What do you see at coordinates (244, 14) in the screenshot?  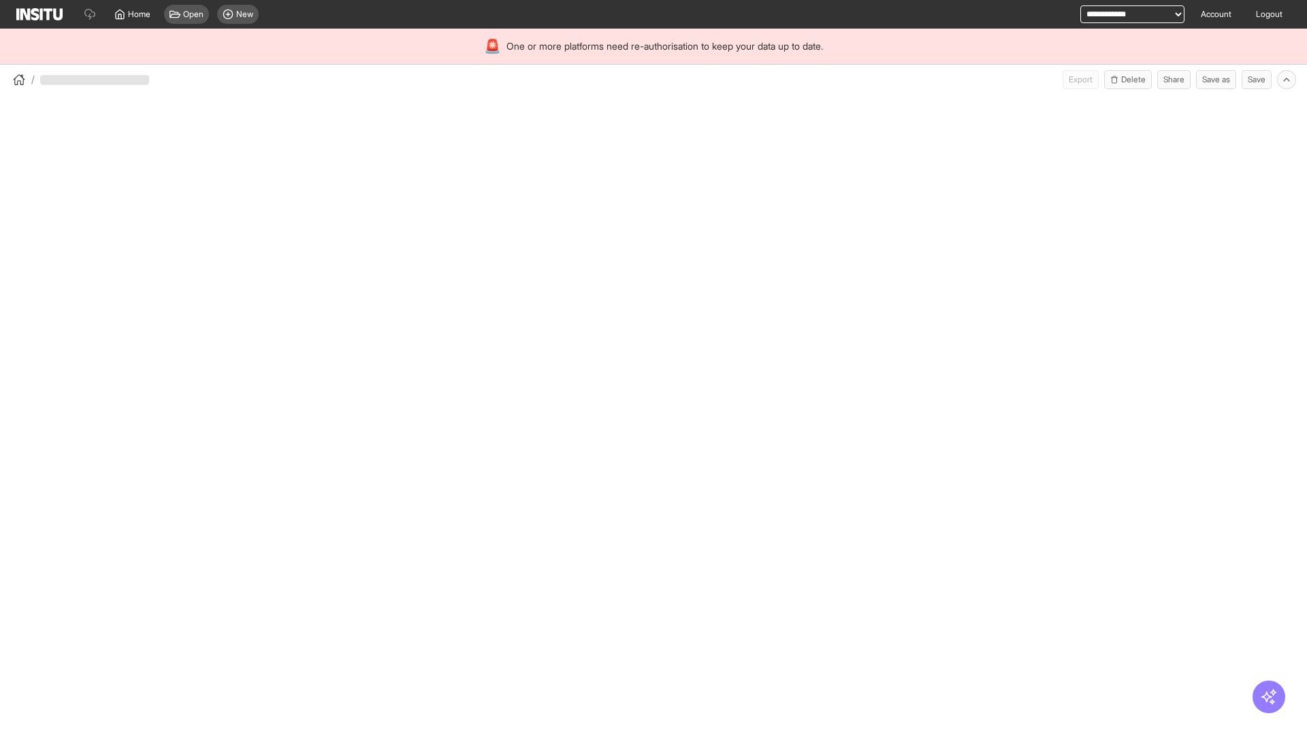 I see `span: New` at bounding box center [244, 14].